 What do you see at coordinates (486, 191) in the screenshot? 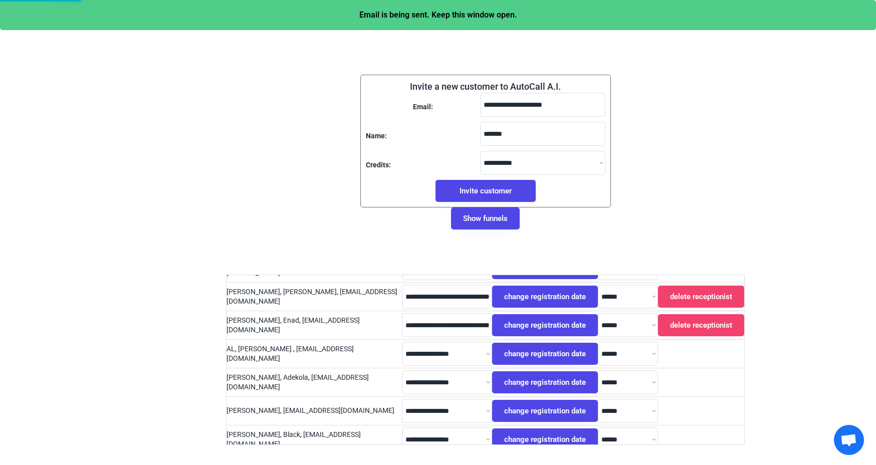
I see `button: Invite customer` at bounding box center [486, 191].